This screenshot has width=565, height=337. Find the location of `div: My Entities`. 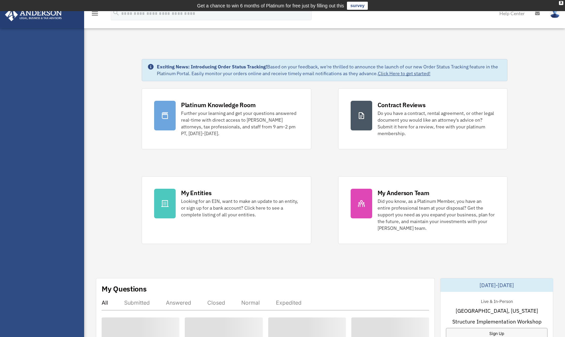

div: My Entities is located at coordinates (196, 193).